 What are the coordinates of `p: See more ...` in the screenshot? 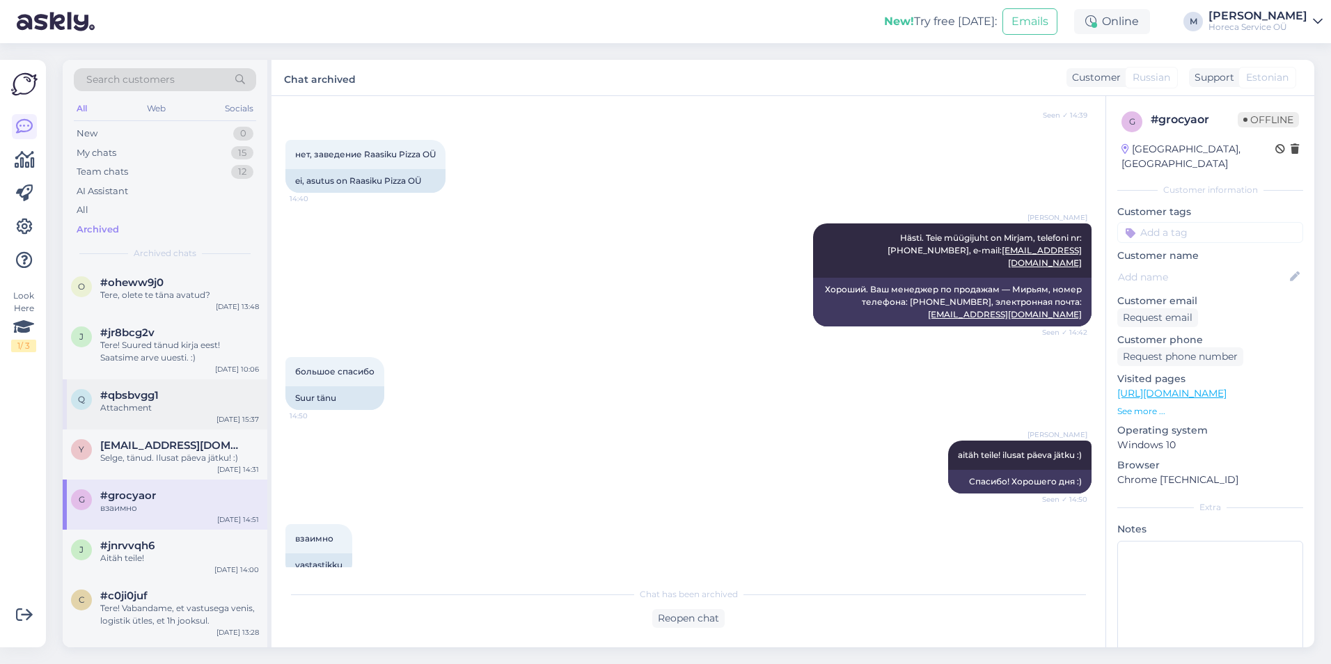 It's located at (1210, 411).